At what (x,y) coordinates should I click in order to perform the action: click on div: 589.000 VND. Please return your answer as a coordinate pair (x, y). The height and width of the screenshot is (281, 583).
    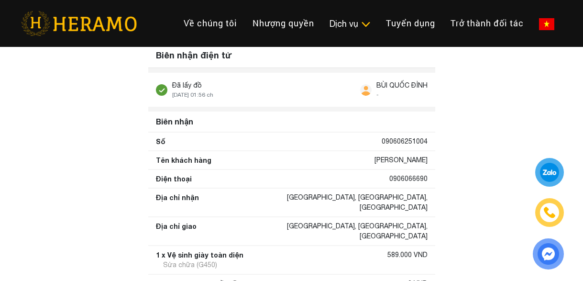
    Looking at the image, I should click on (408, 255).